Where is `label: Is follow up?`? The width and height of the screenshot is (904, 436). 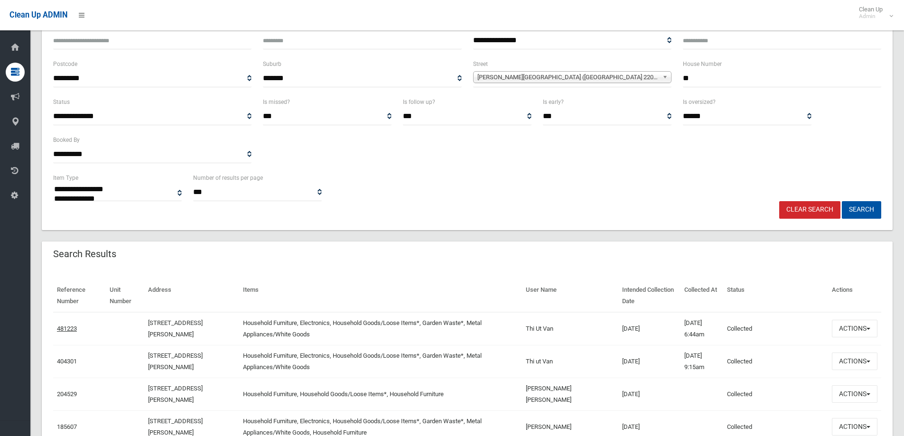 label: Is follow up? is located at coordinates (419, 102).